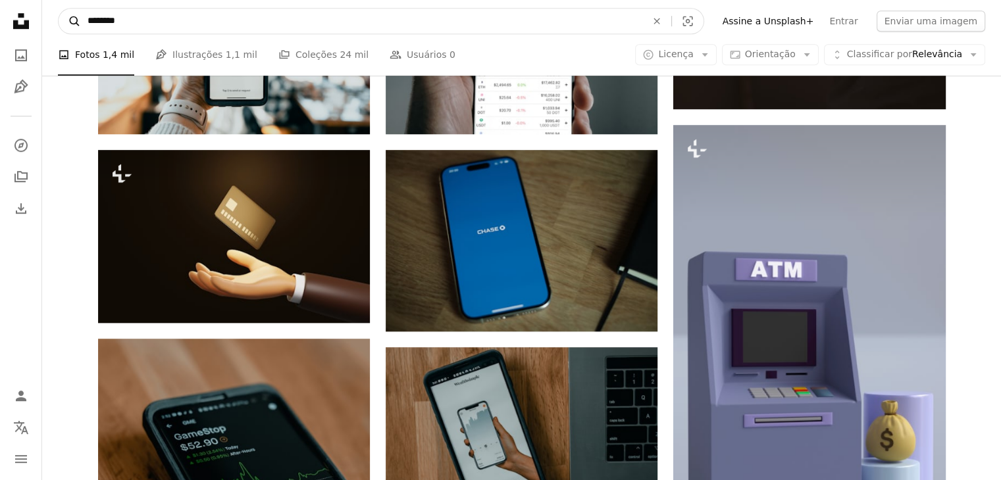 The image size is (1001, 480). Describe the element at coordinates (904, 55) in the screenshot. I see `span: Relevância` at that location.